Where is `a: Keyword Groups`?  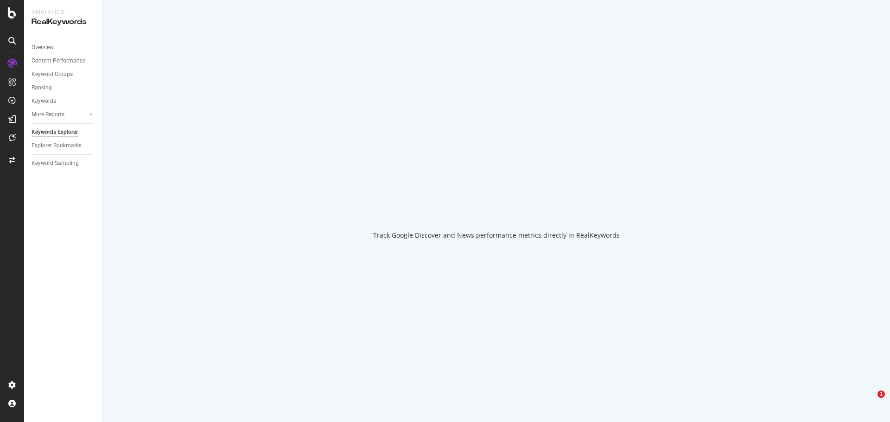
a: Keyword Groups is located at coordinates (64, 74).